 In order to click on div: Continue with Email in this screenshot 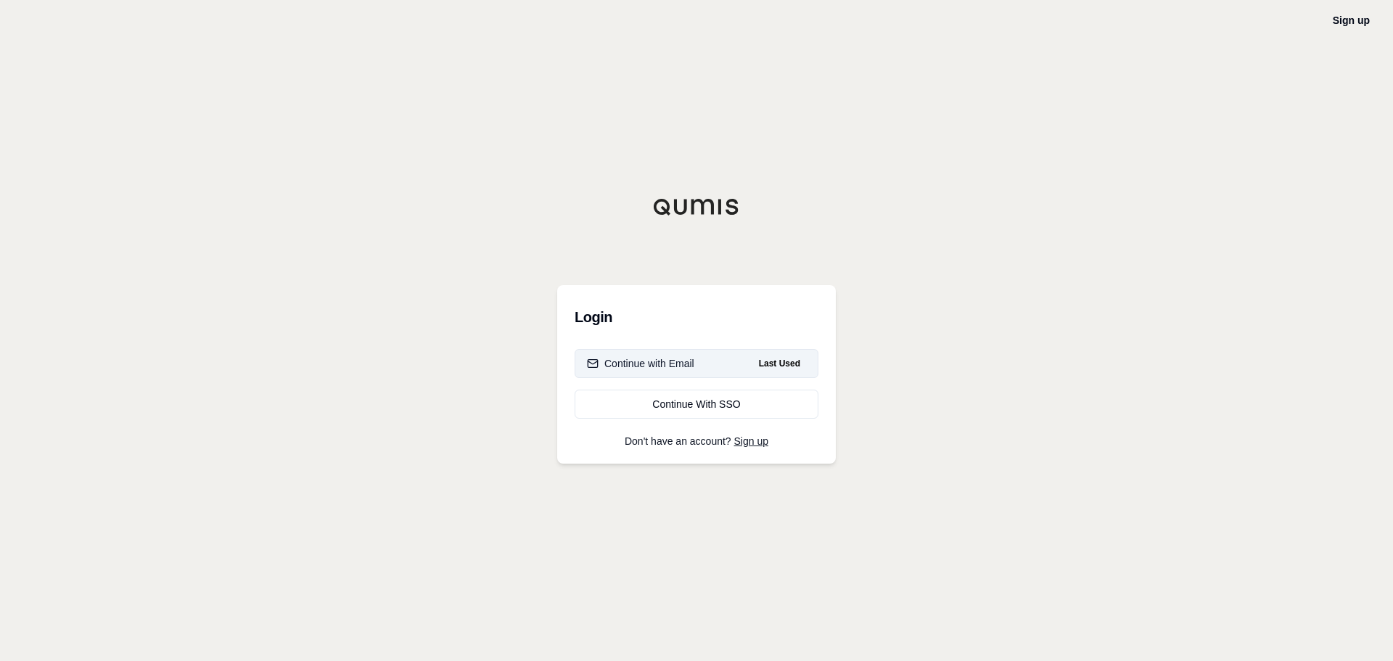, I will do `click(641, 363)`.